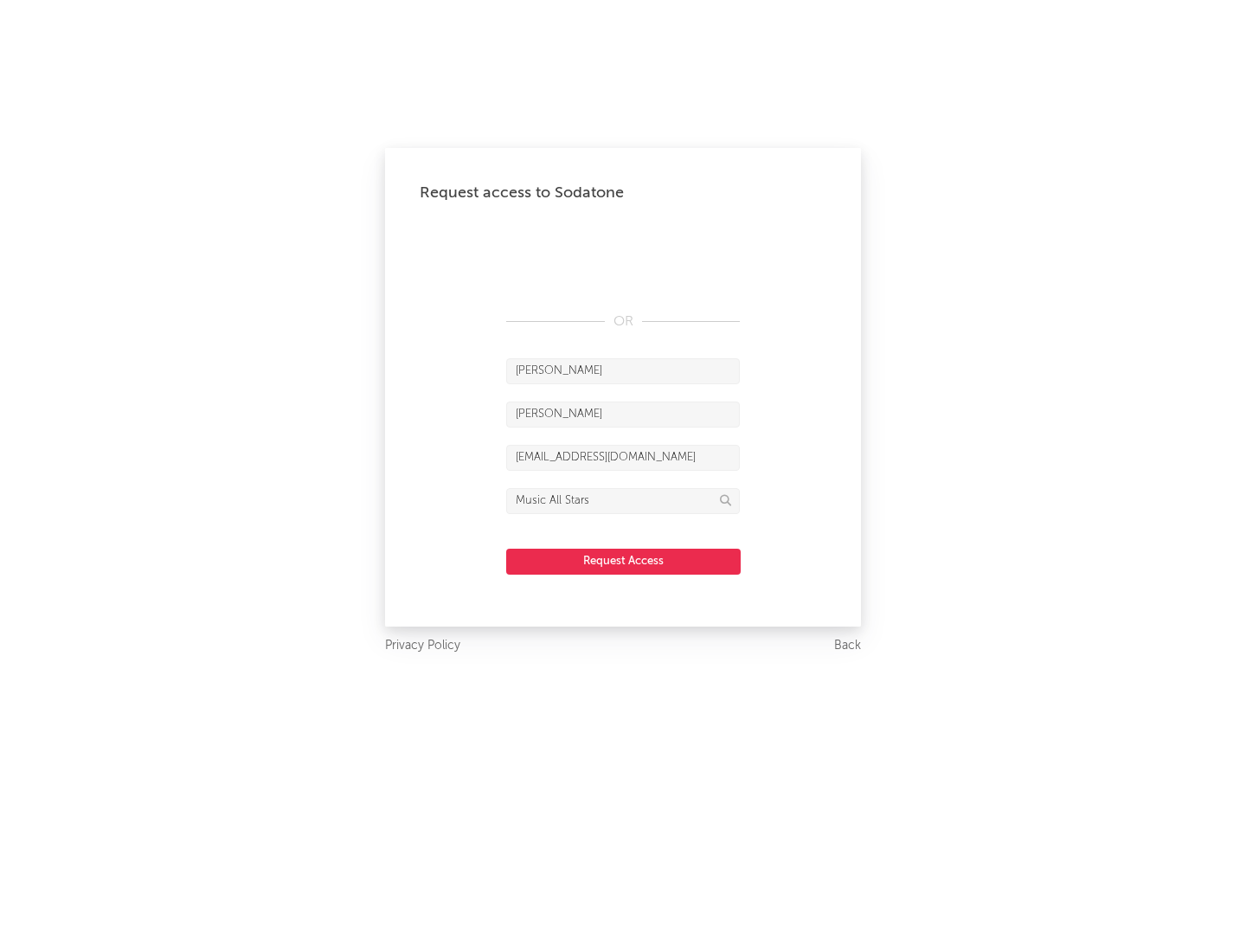 Image resolution: width=1246 pixels, height=952 pixels. What do you see at coordinates (623, 322) in the screenshot?
I see `div: OR` at bounding box center [623, 322].